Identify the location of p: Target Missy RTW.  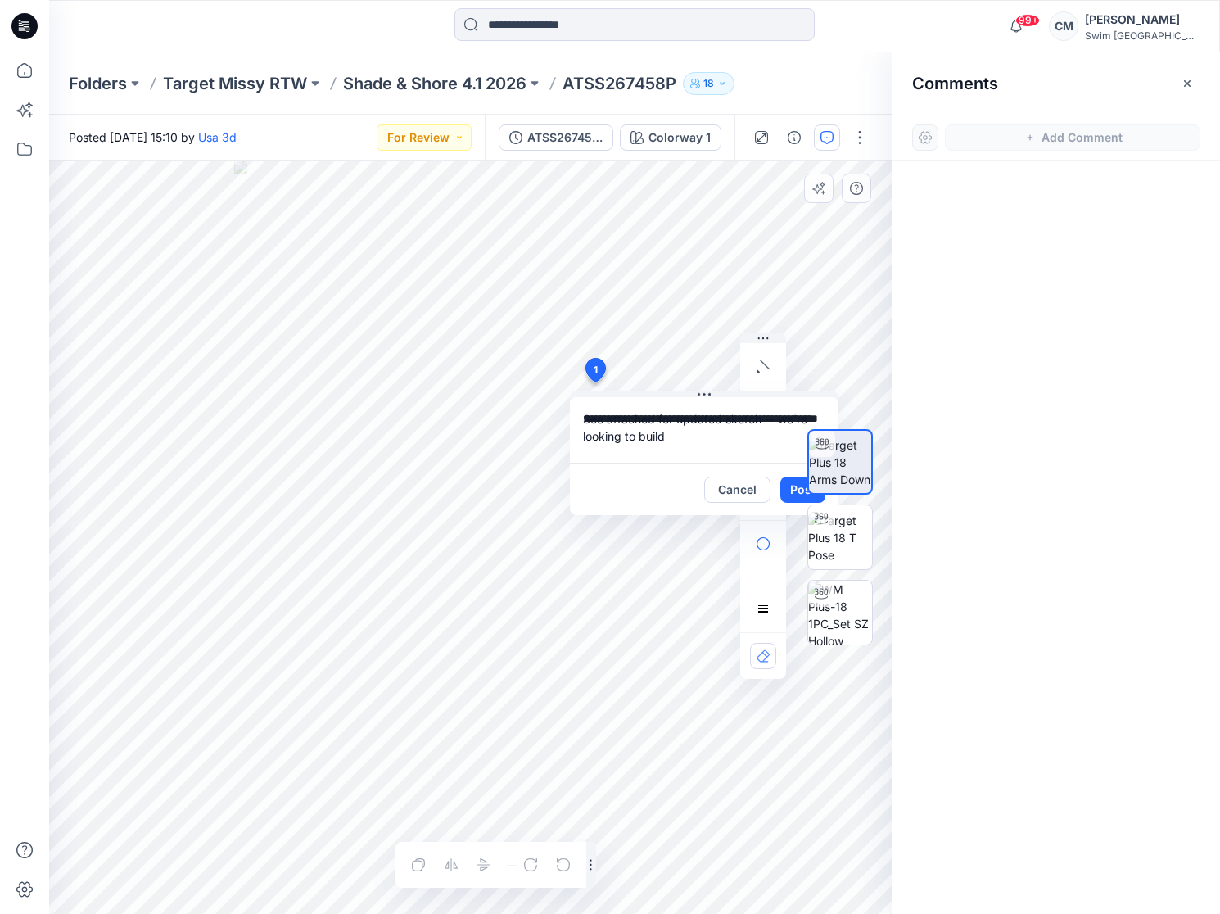
(235, 83).